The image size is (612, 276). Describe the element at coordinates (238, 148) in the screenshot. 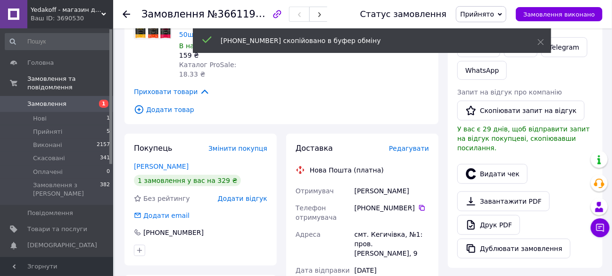

I see `span: Змінити покупця` at that location.